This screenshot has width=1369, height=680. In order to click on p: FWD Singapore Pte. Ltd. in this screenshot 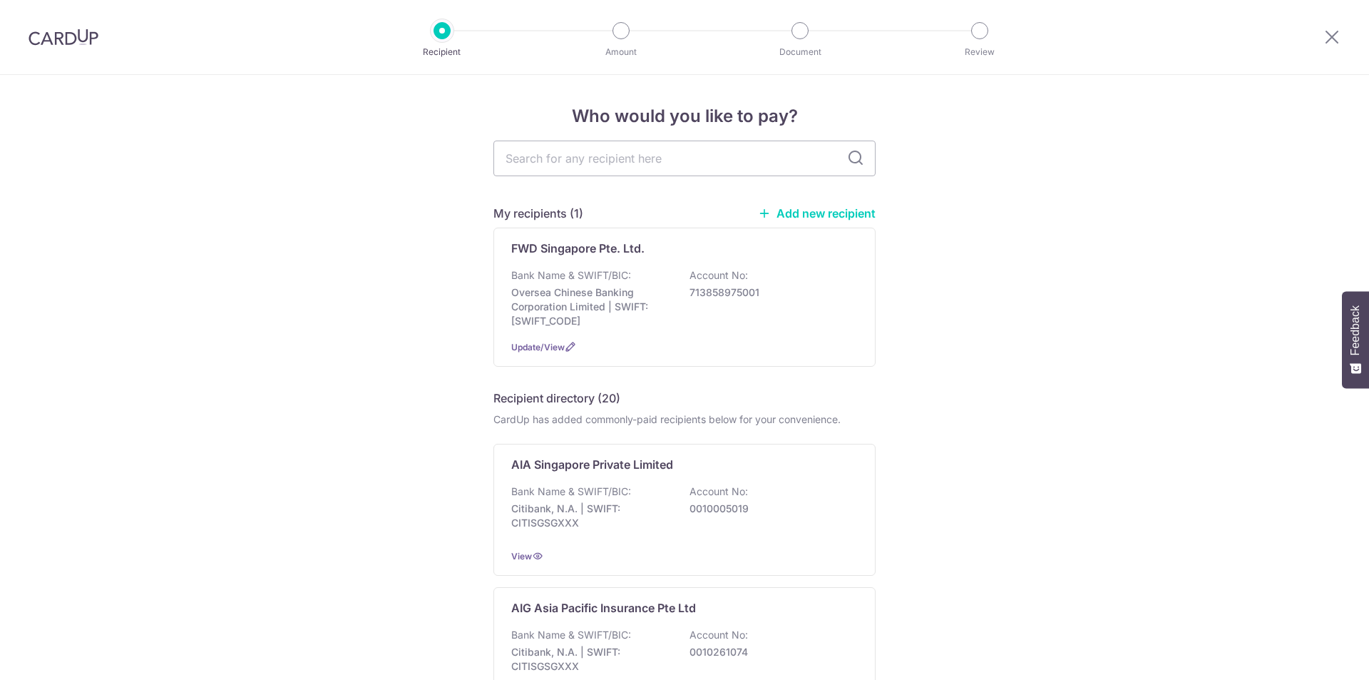, I will do `click(578, 248)`.